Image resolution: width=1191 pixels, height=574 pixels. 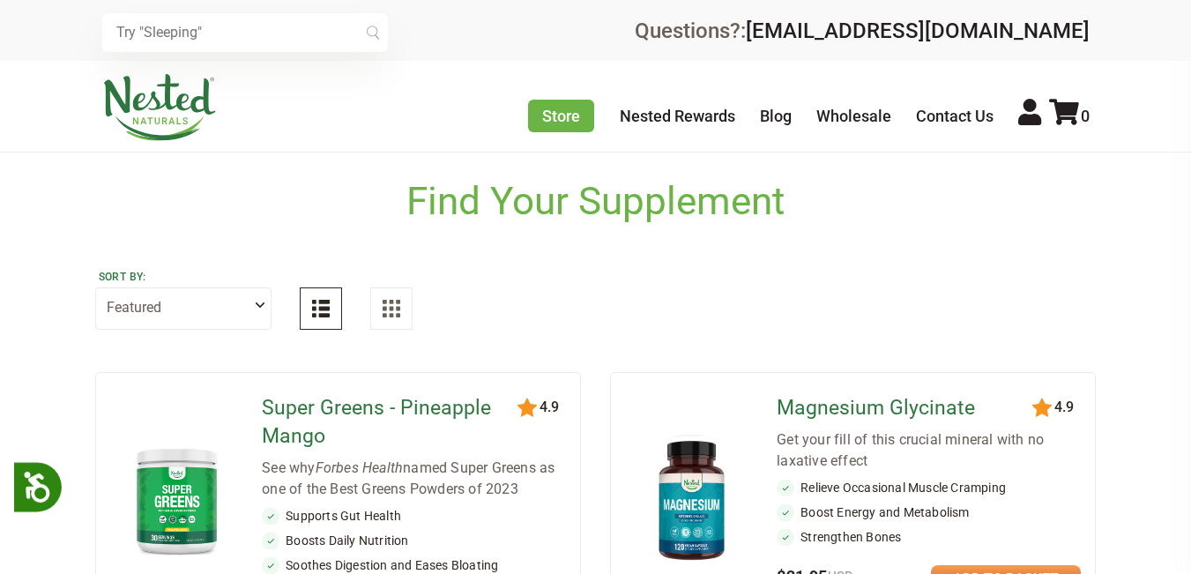 What do you see at coordinates (929, 451) in the screenshot?
I see `div: Get your fill of this crucial mineral with no laxative effect` at bounding box center [929, 451].